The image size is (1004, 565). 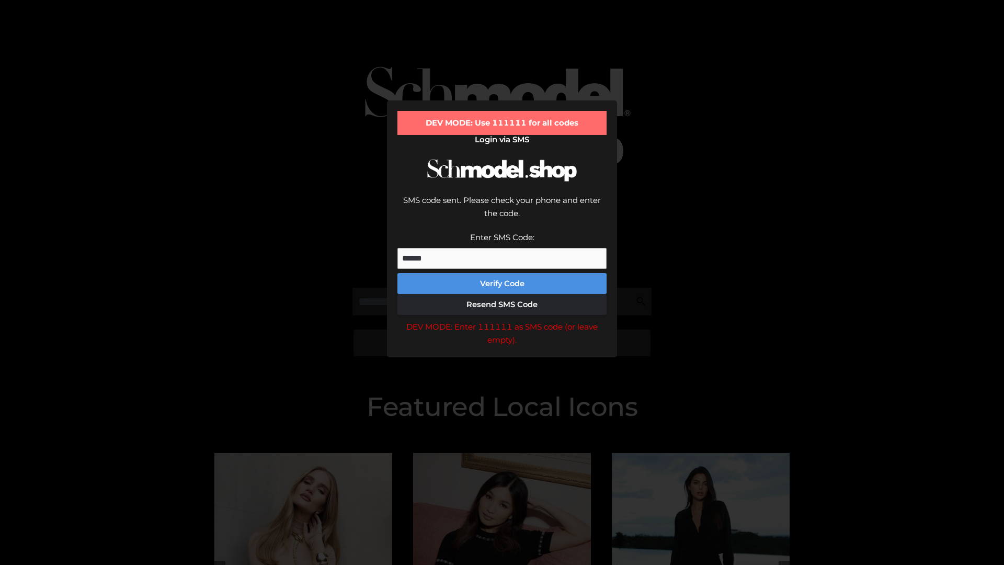 What do you see at coordinates (502, 237) in the screenshot?
I see `label: Enter SMS Code:` at bounding box center [502, 237].